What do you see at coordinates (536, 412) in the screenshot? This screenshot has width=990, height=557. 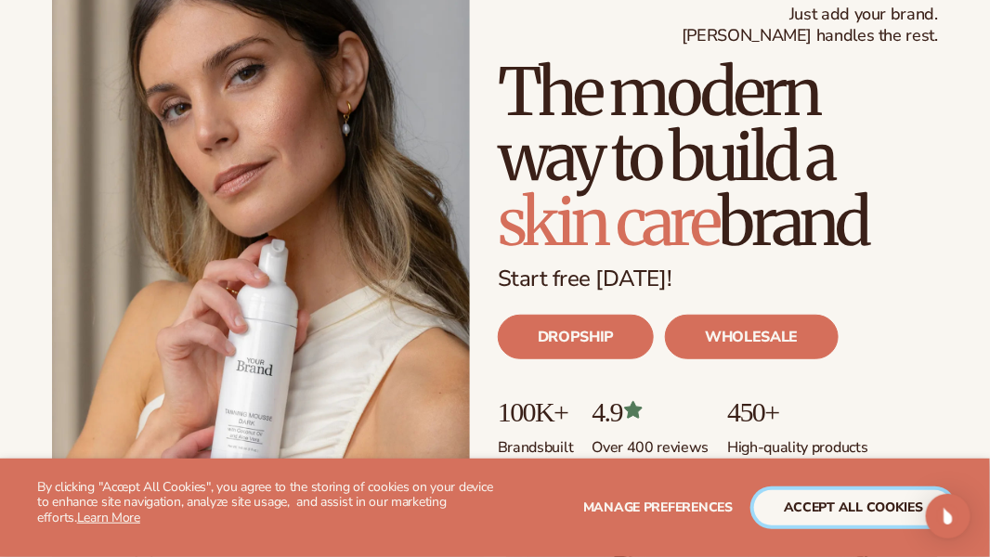 I see `p: 100K+` at bounding box center [536, 412].